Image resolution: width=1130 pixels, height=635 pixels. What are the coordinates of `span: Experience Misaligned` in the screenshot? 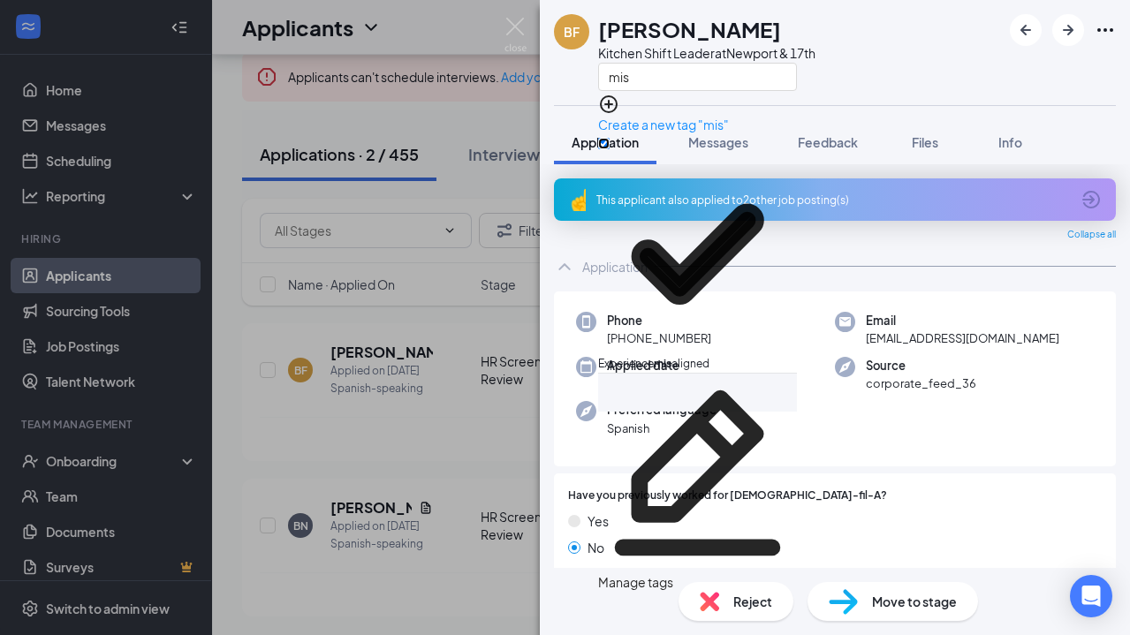 It's located at (654, 363).